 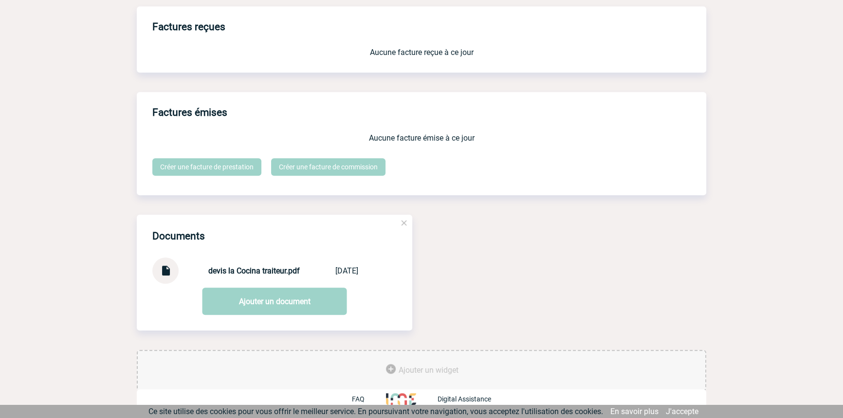 I want to click on p: Digital Assistance, so click(x=465, y=399).